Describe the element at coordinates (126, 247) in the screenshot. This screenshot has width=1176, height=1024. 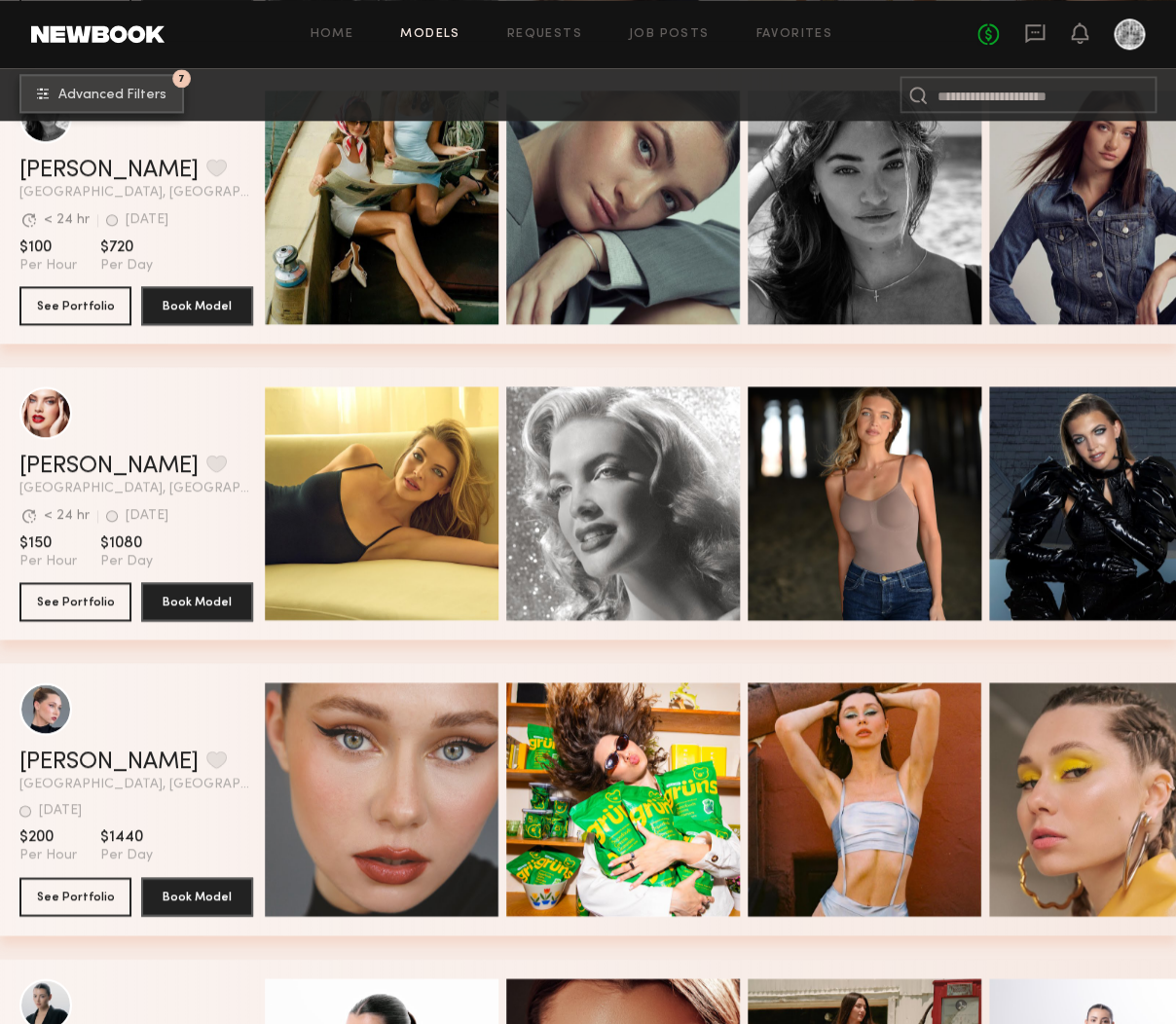
I see `span: $720` at that location.